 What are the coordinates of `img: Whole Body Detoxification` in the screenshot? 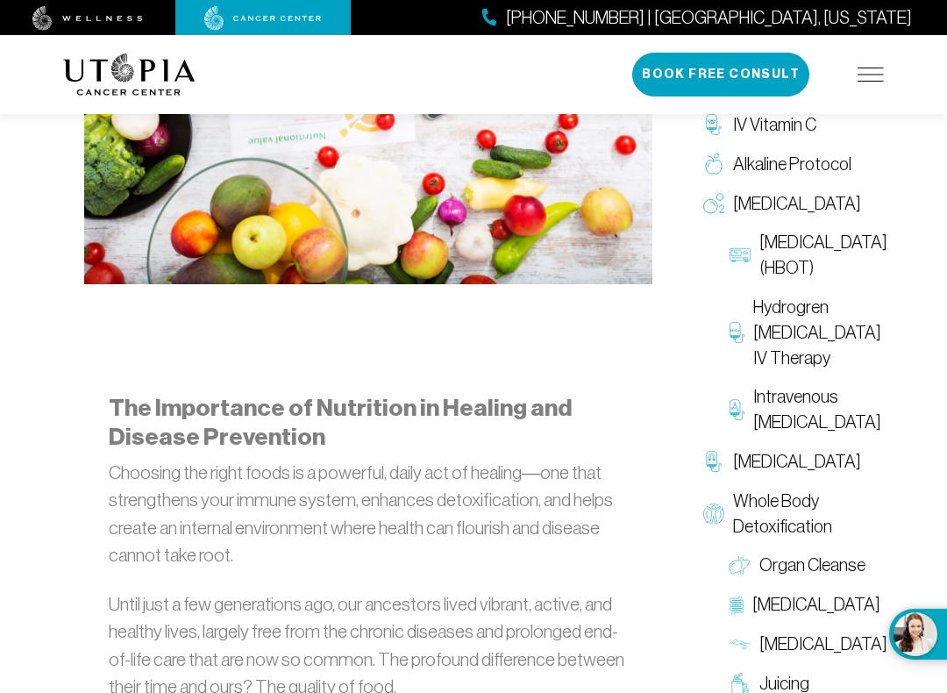 It's located at (714, 514).